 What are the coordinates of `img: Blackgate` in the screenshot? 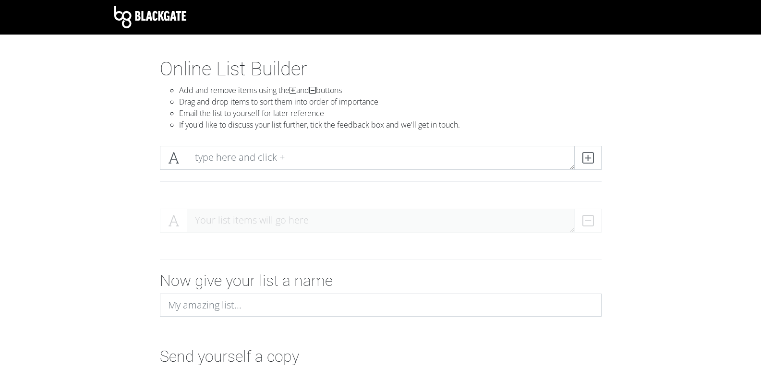 It's located at (150, 17).